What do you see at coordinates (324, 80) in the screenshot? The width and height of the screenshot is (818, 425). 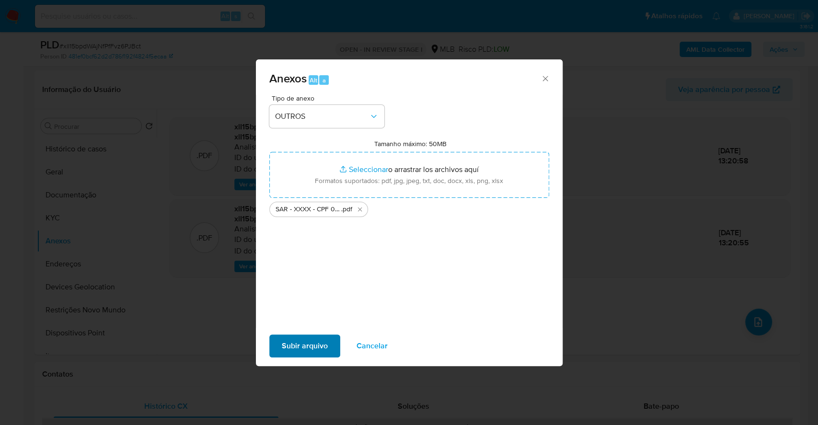 I see `span: a` at bounding box center [324, 80].